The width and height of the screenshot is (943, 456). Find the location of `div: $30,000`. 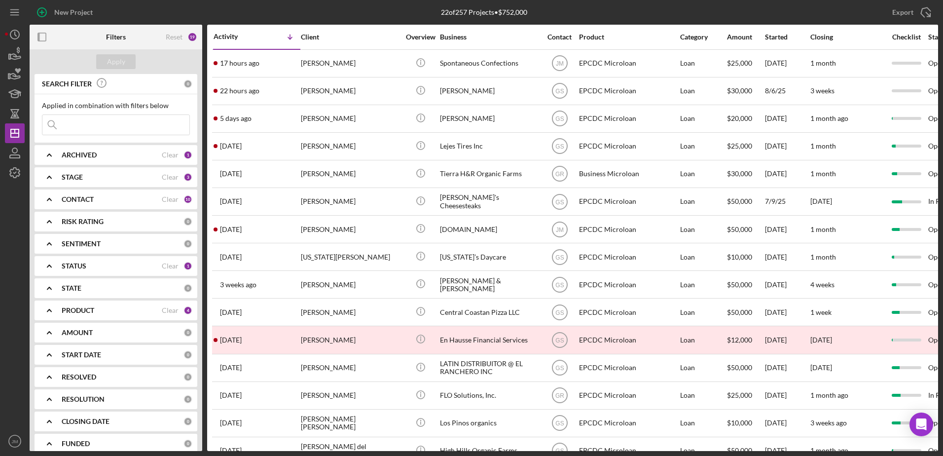

div: $30,000 is located at coordinates (745, 174).